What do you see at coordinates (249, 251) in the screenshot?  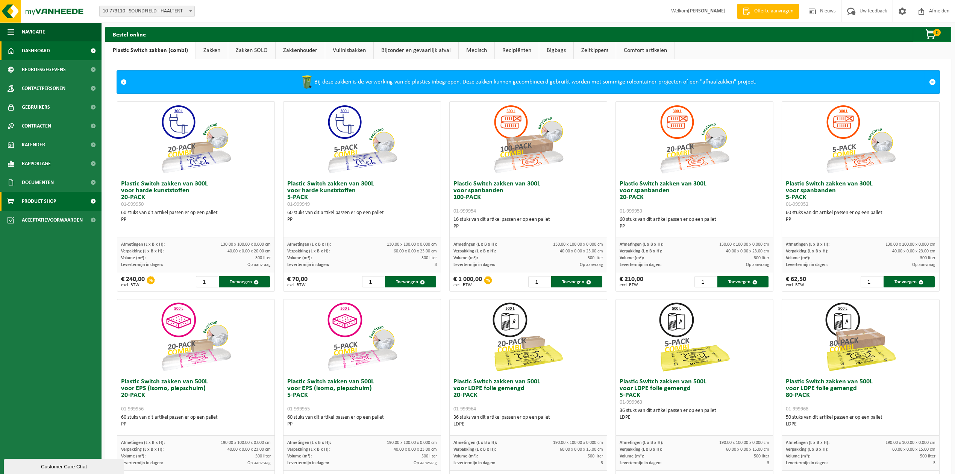 I see `span: 40.00 x 0.00 x 20.00 cm` at bounding box center [249, 251].